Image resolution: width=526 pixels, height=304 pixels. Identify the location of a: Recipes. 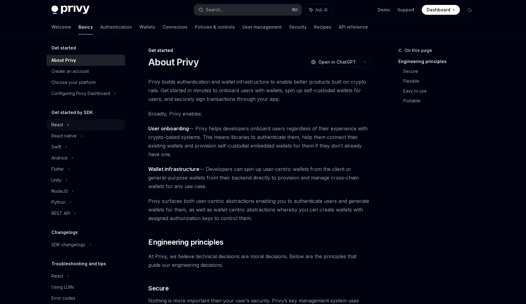
(323, 27).